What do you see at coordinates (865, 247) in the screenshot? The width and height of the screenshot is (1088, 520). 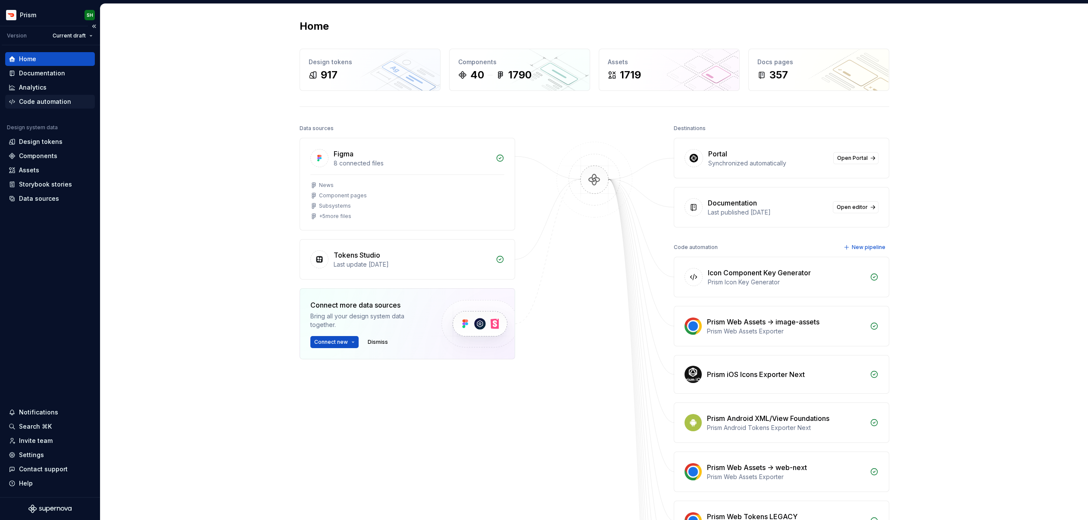 I see `button: New pipeline` at bounding box center [865, 247].